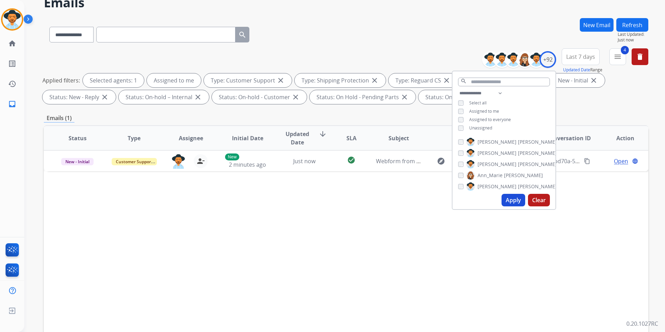 Image resolution: width=665 pixels, height=332 pixels. Describe the element at coordinates (581, 57) in the screenshot. I see `span: Last 7 days` at that location.